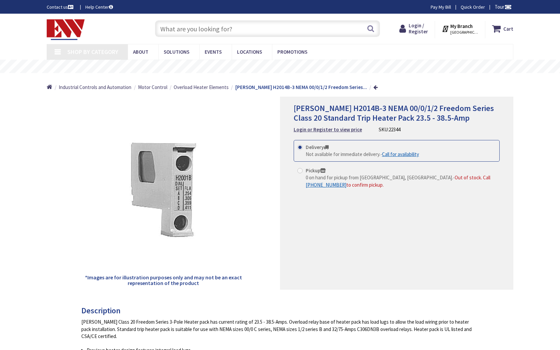  I want to click on a: Industrial Controls and Automation, so click(95, 87).